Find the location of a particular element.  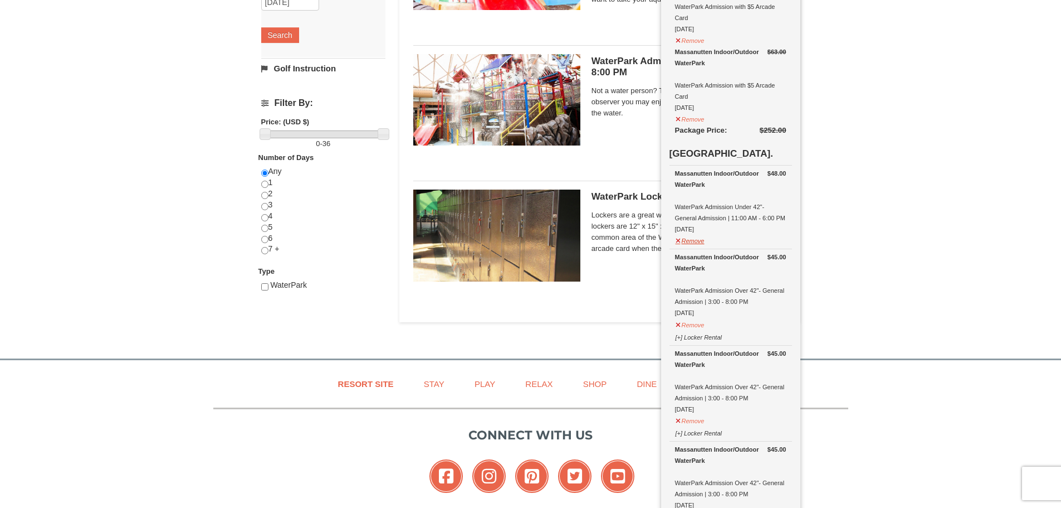

strong: Price: (USD $) is located at coordinates (285, 121).